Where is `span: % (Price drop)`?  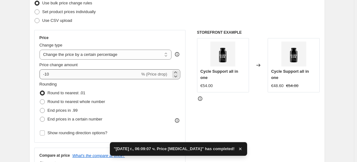 span: % (Price drop) is located at coordinates (154, 74).